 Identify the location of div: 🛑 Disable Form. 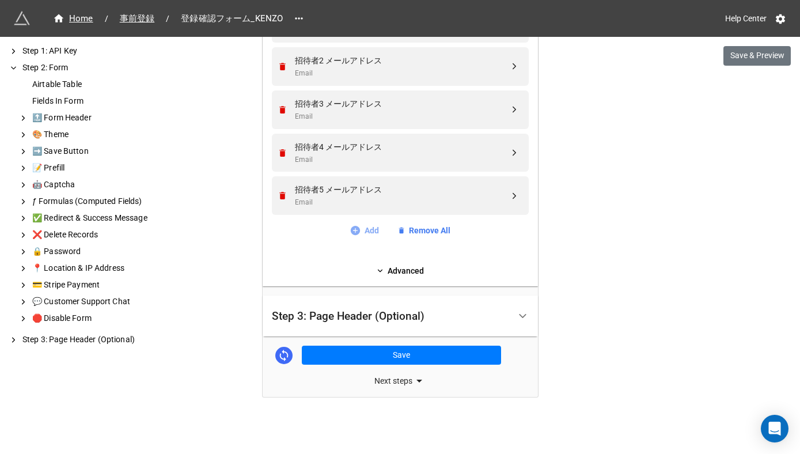
(107, 318).